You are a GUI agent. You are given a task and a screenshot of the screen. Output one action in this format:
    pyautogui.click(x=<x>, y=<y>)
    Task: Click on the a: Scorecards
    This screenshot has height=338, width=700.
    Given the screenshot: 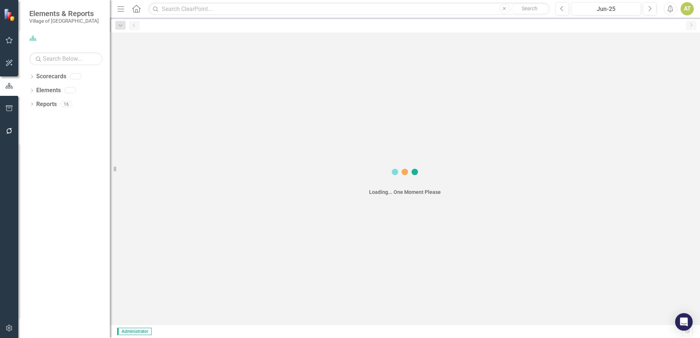 What is the action you would take?
    pyautogui.click(x=51, y=77)
    